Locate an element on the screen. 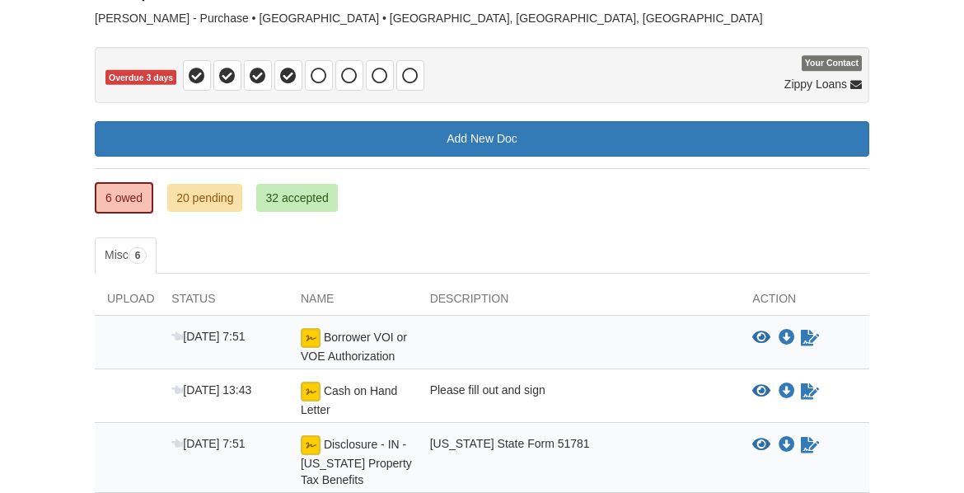 The width and height of the screenshot is (964, 493). div: Name is located at coordinates (353, 302).